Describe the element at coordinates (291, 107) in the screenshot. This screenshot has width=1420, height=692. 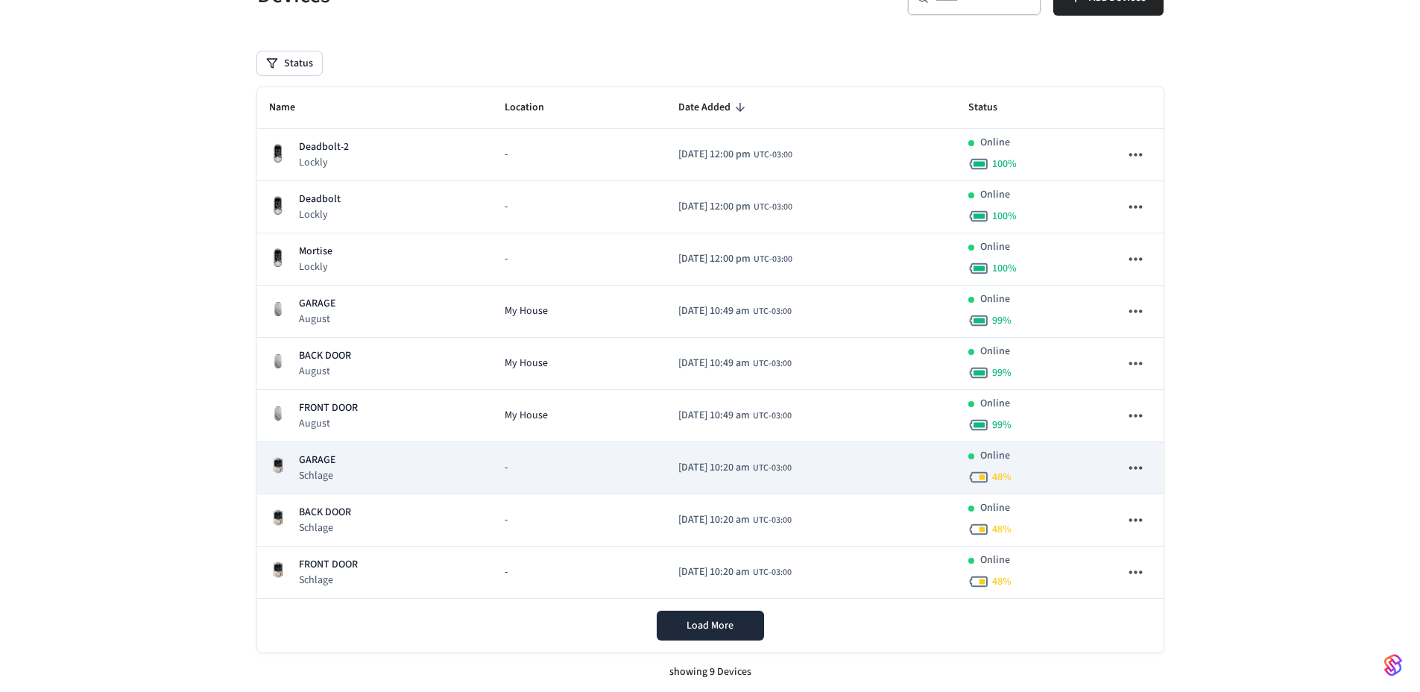
I see `span: Name` at that location.